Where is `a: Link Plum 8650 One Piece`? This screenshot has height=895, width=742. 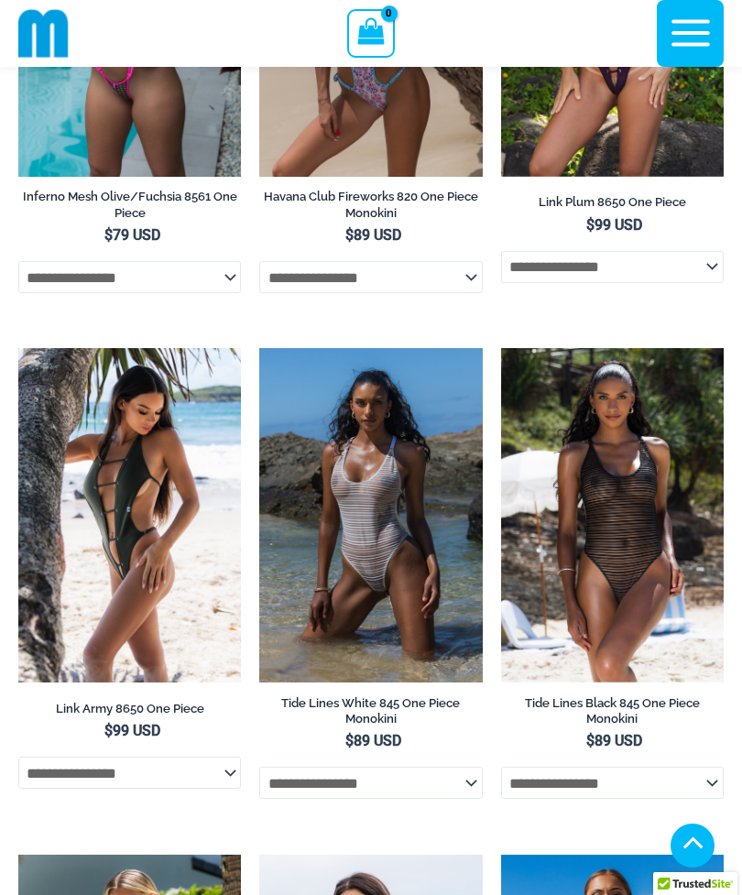
a: Link Plum 8650 One Piece is located at coordinates (612, 205).